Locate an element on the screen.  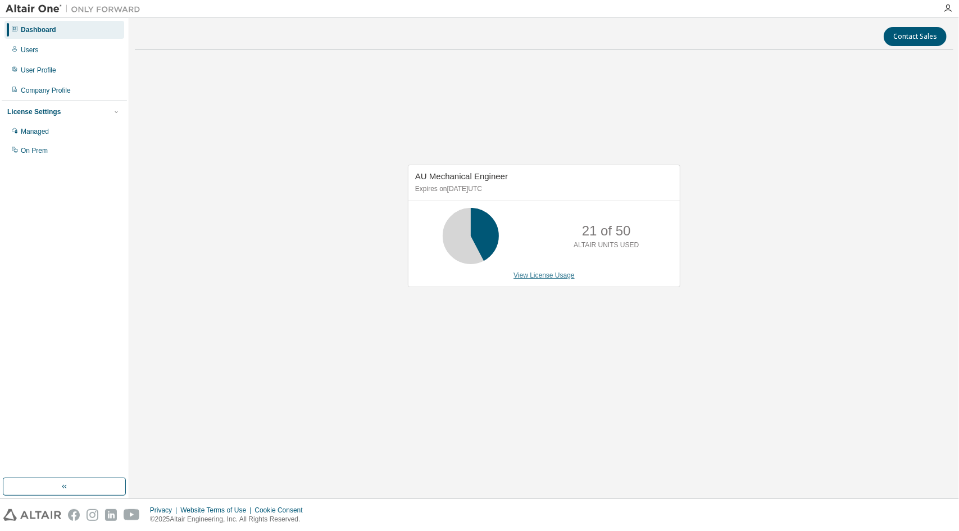
div: Managed is located at coordinates (35, 131).